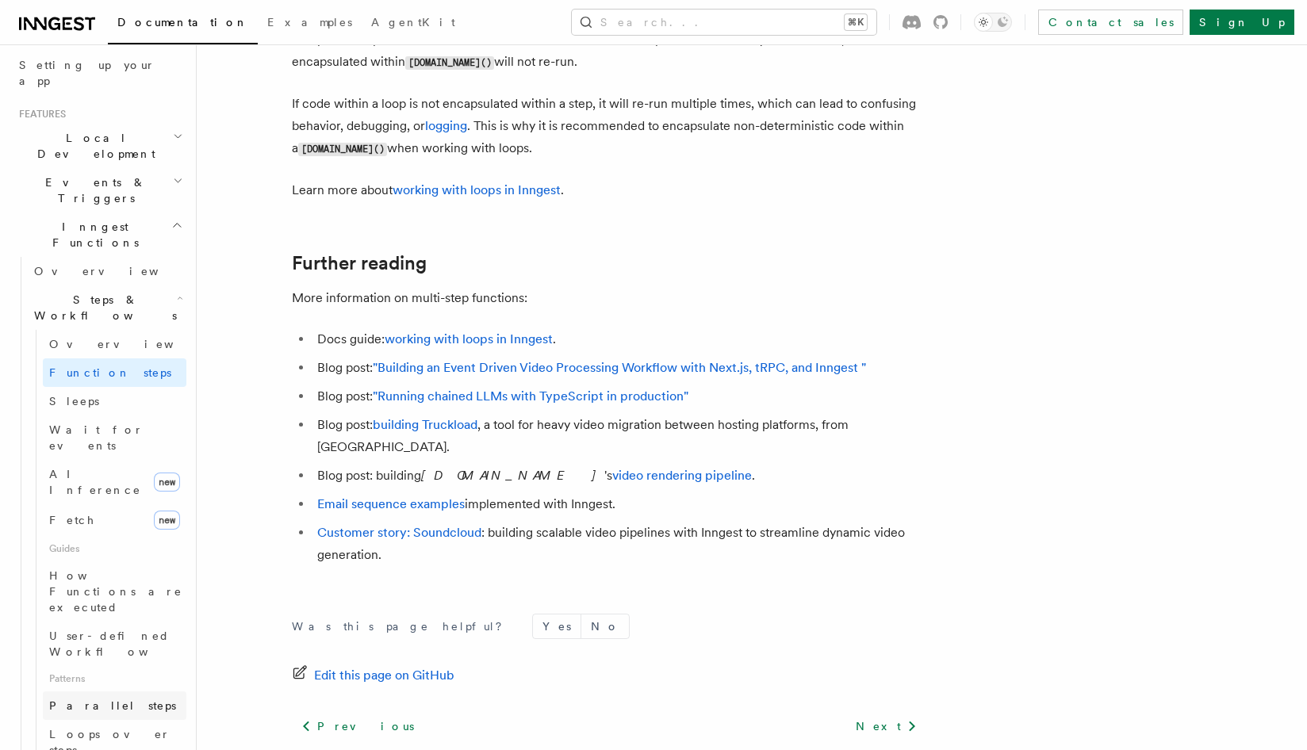 The image size is (1307, 750). Describe the element at coordinates (114, 706) in the screenshot. I see `a: Parallel steps` at that location.